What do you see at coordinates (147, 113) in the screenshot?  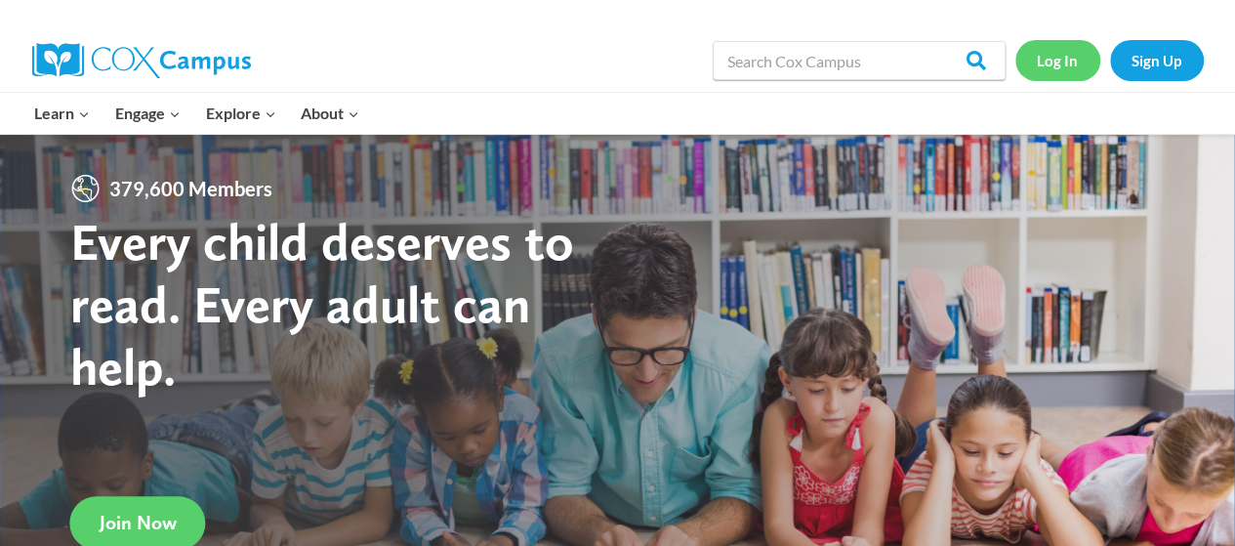 I see `button: Child menu of Engage` at bounding box center [147, 113].